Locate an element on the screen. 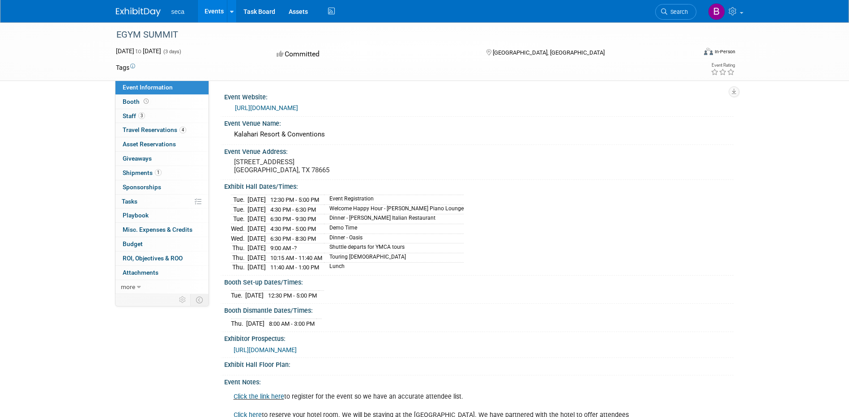 This screenshot has width=849, height=417. span: Tasks is located at coordinates (129, 201).